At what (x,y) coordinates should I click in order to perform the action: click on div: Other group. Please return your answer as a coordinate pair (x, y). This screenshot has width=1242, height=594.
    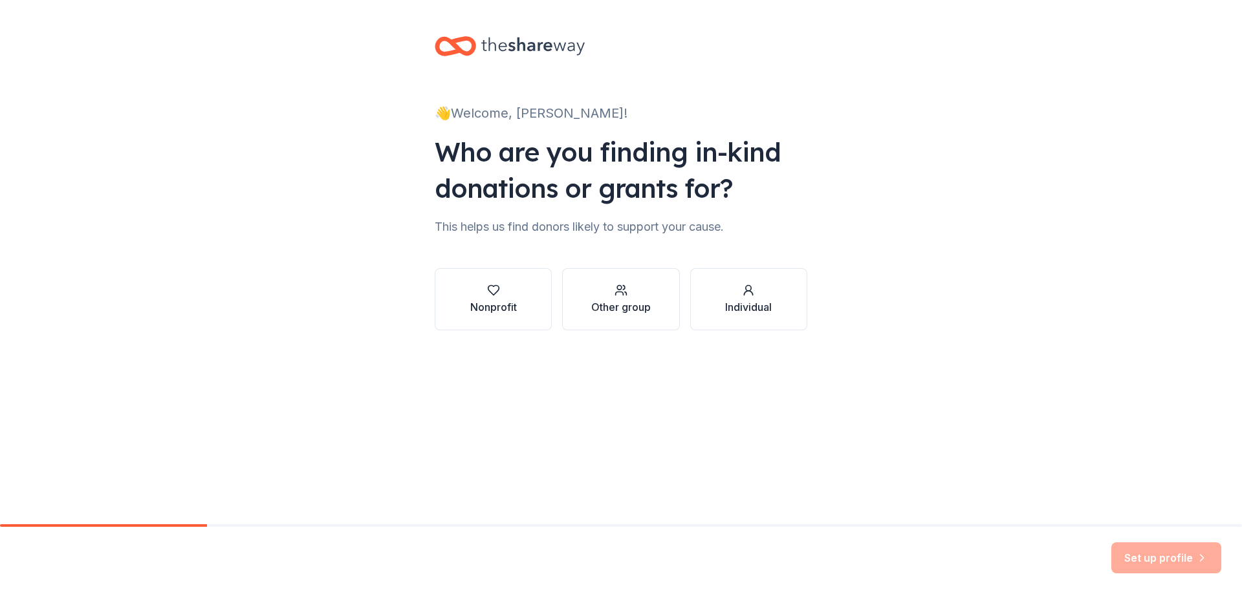
    Looking at the image, I should click on (621, 307).